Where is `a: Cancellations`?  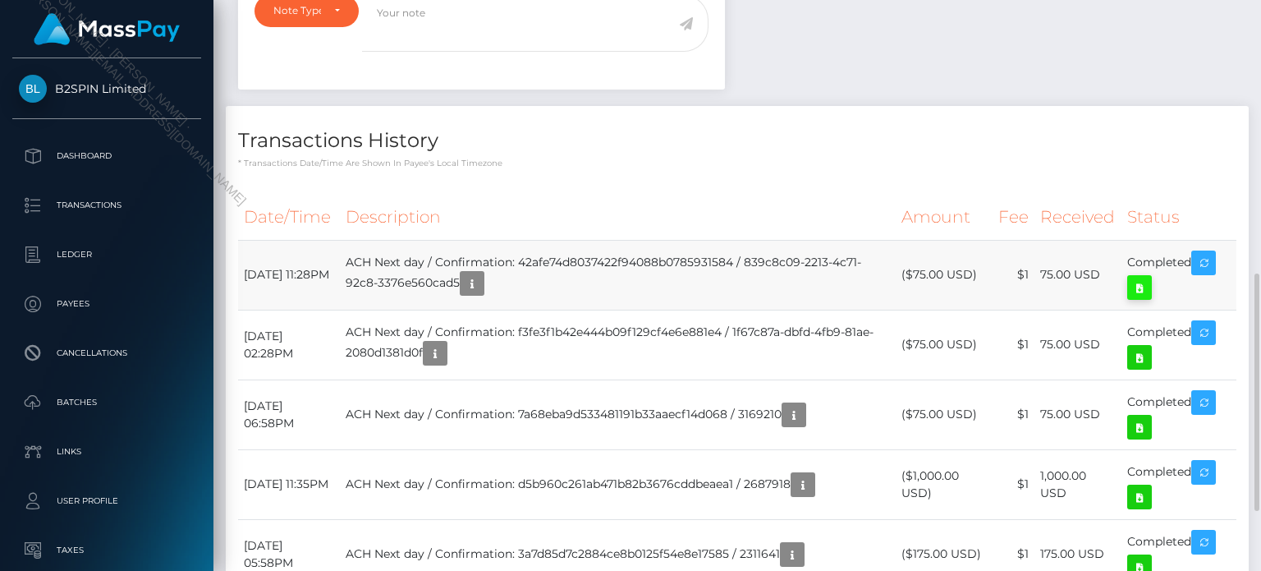
a: Cancellations is located at coordinates (107, 353).